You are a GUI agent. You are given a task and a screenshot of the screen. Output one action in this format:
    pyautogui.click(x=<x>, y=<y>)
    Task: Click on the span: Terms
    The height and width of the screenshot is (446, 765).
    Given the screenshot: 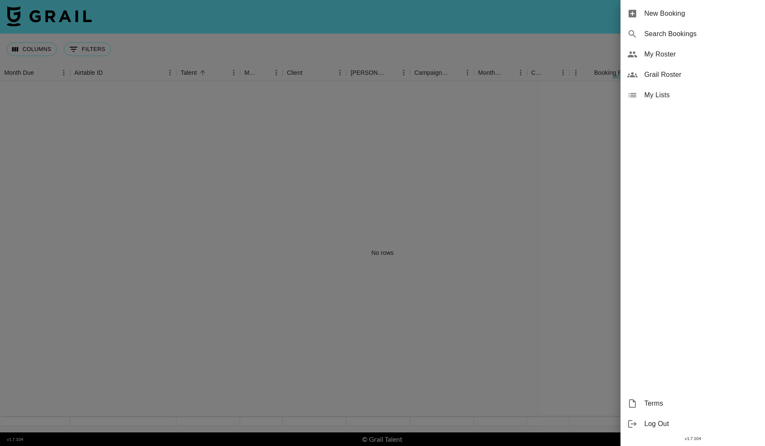 What is the action you would take?
    pyautogui.click(x=701, y=404)
    